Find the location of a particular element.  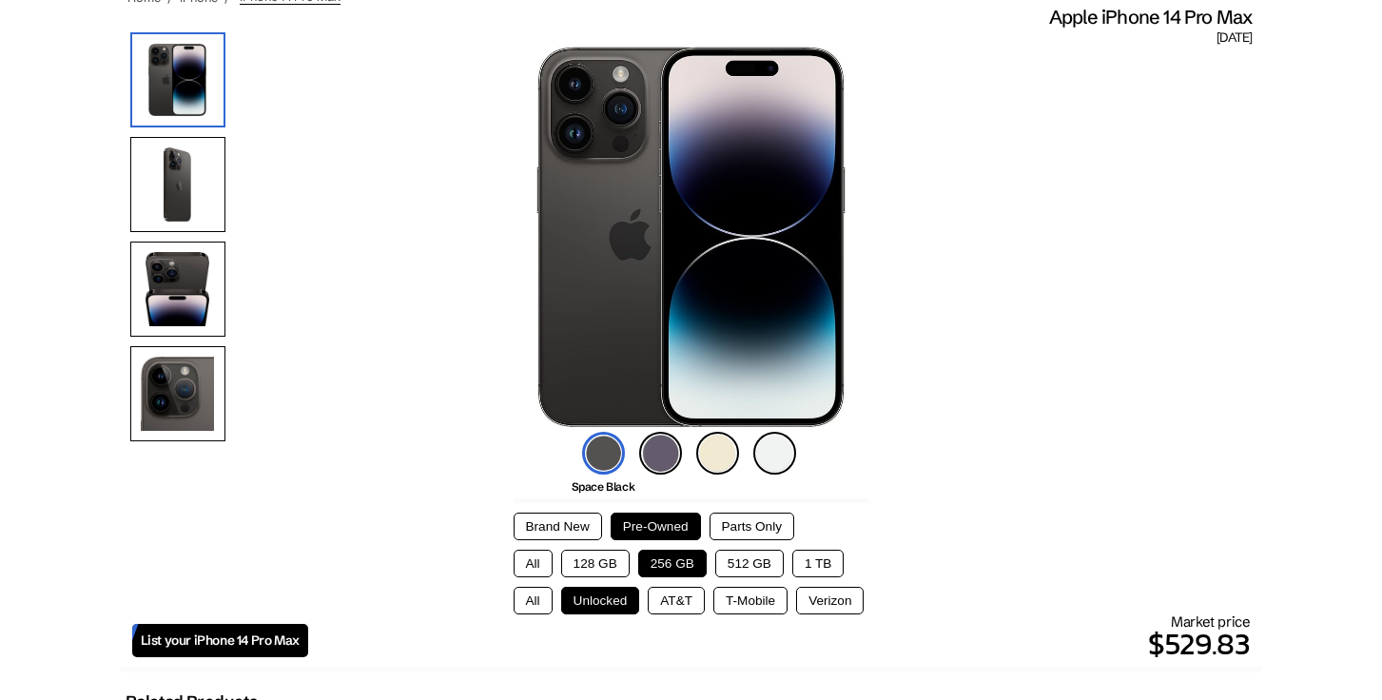

img: Camera is located at coordinates (178, 394).